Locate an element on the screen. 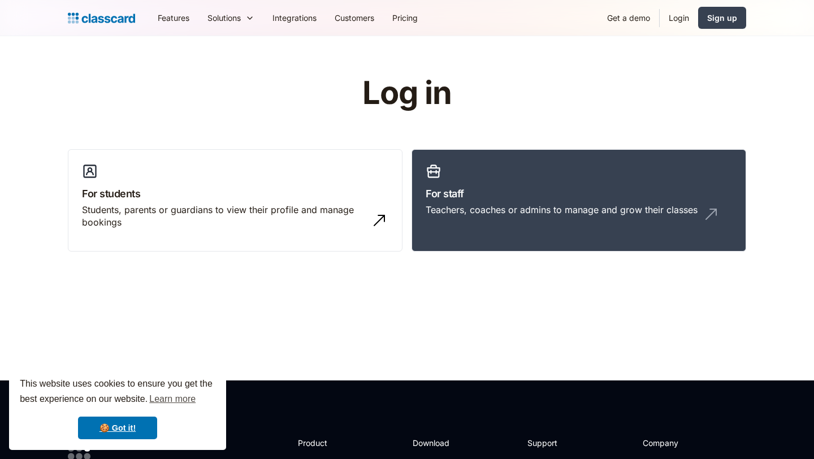  a: For staffTeachers, coaches or admins to manage and grow their classes is located at coordinates (579, 201).